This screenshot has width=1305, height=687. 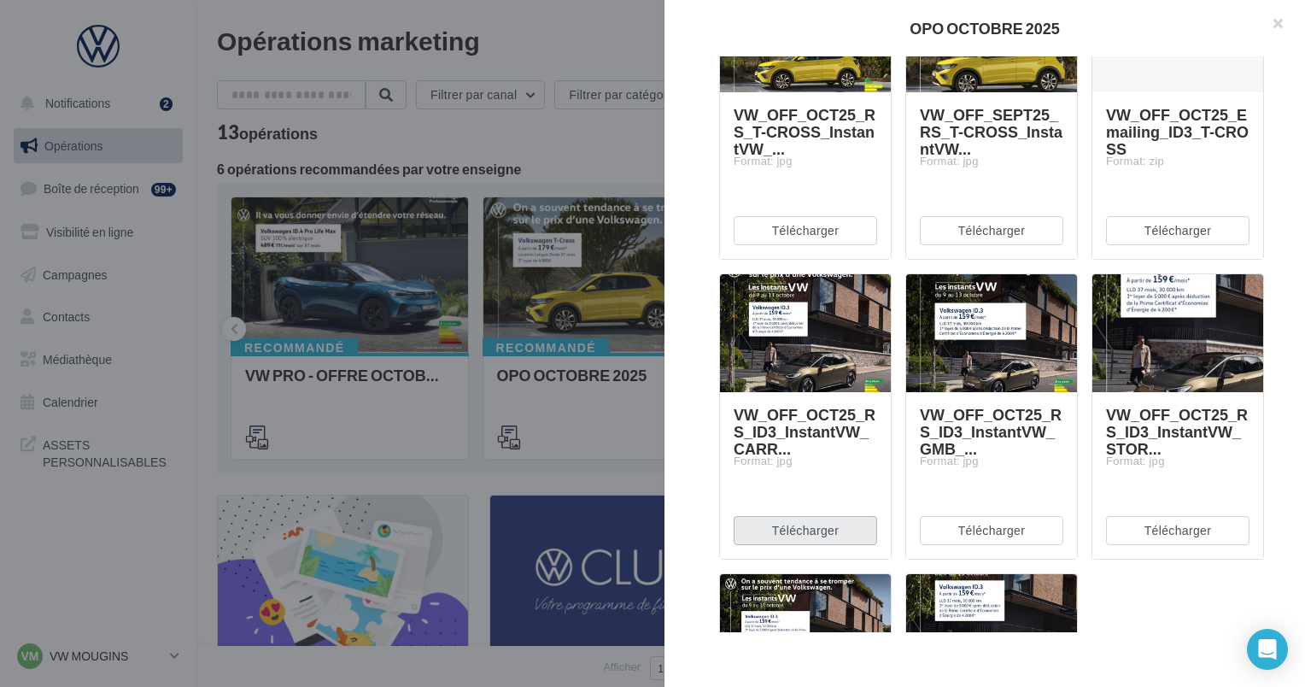 I want to click on span: VW_OFF_OCT25_RS_ID3_InstantVW_CARR..., so click(x=805, y=431).